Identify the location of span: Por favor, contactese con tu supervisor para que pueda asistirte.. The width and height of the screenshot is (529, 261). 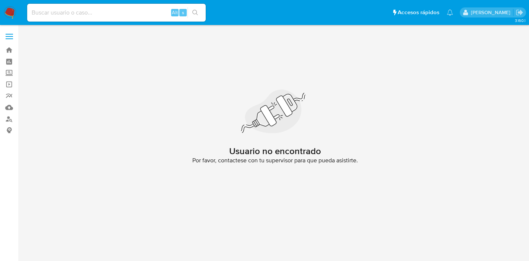
(275, 160).